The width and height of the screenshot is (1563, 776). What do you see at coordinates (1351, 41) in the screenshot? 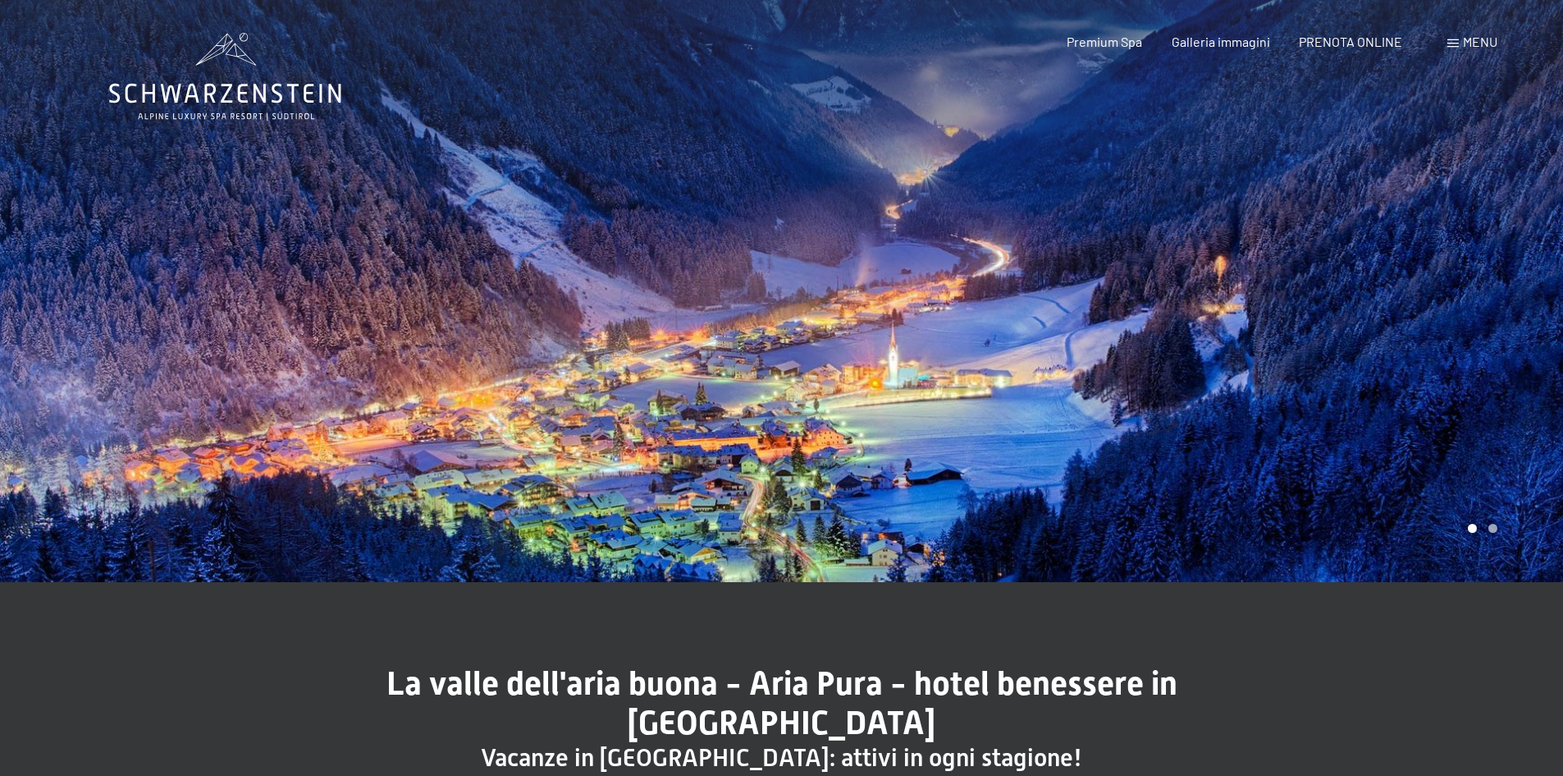
I see `a: PRENOTA ONLINE` at bounding box center [1351, 41].